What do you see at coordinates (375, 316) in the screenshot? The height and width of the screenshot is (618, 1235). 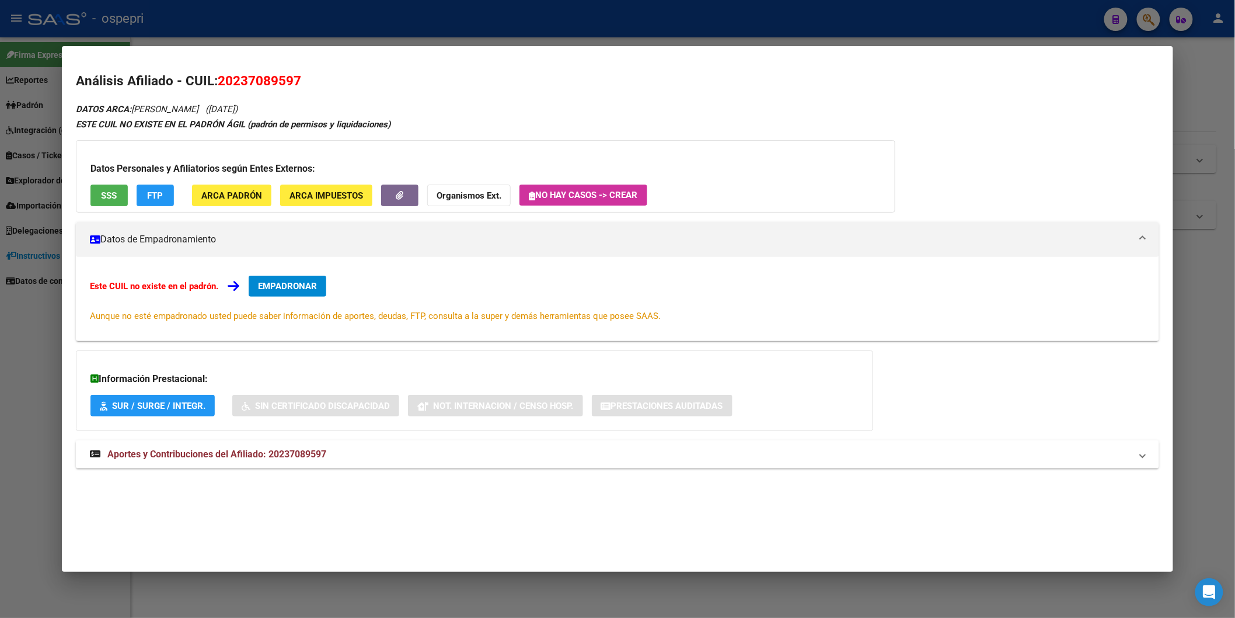 I see `span: Aunque no esté empadronado usted puede saber información de aportes, deudas, FTP, consulta a la s...` at bounding box center [375, 316].